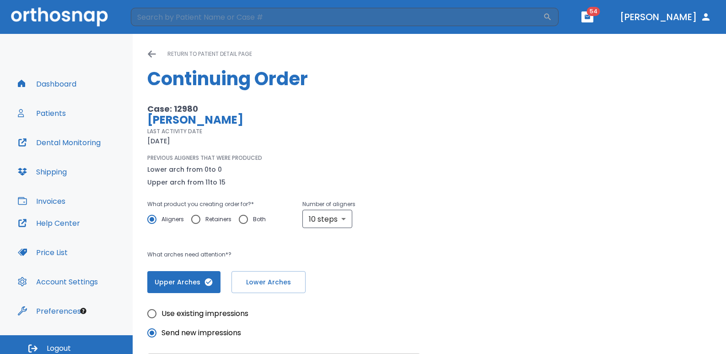 This screenshot has width=726, height=354. Describe the element at coordinates (49, 223) in the screenshot. I see `button: Help Center` at that location.